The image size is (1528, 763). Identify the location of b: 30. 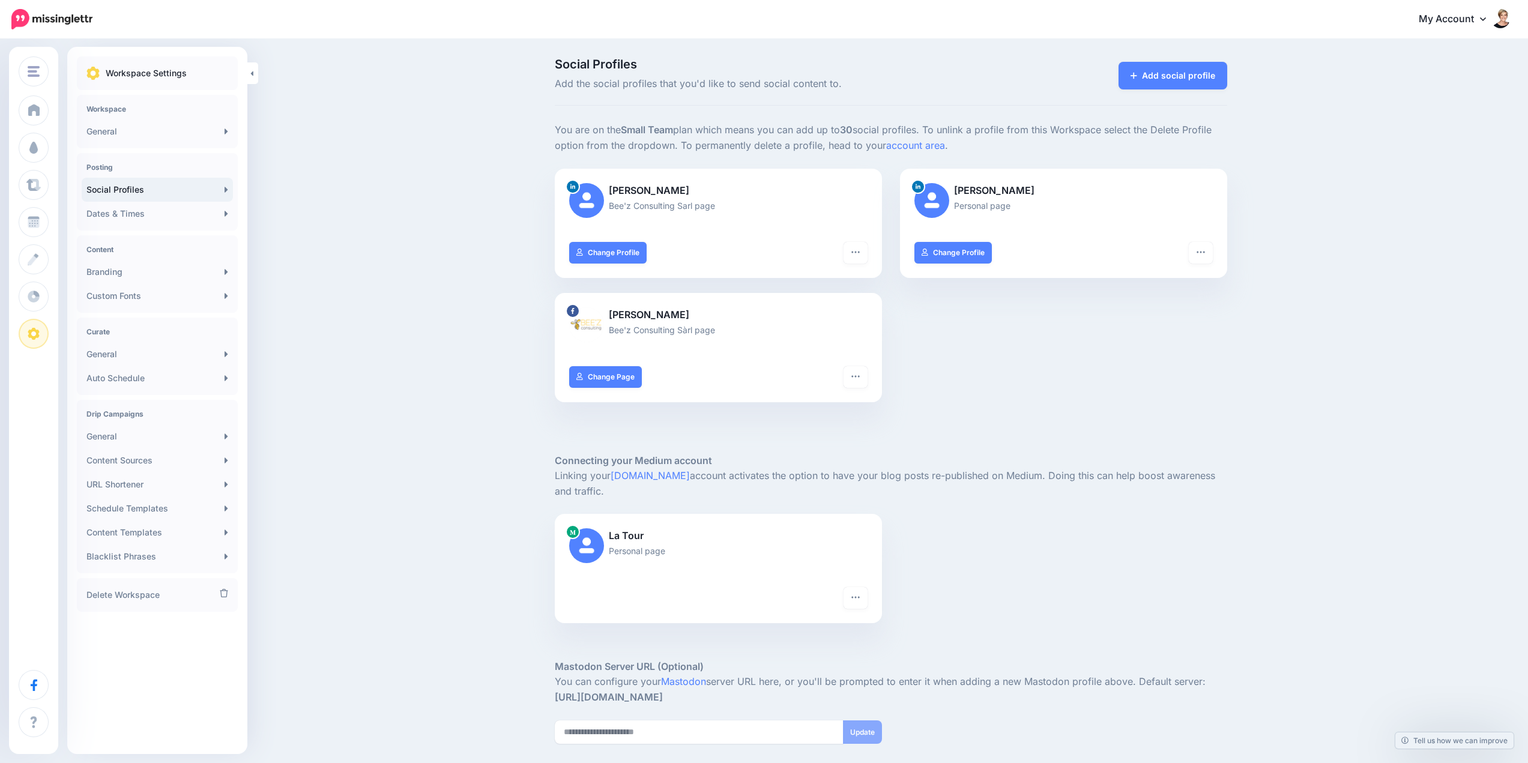
(846, 130).